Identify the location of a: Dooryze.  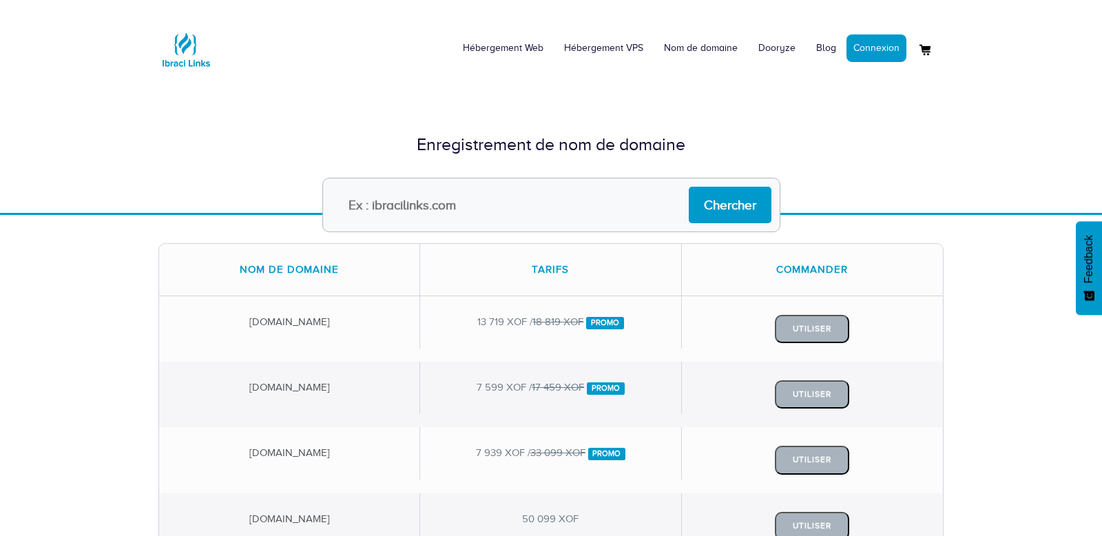
(777, 48).